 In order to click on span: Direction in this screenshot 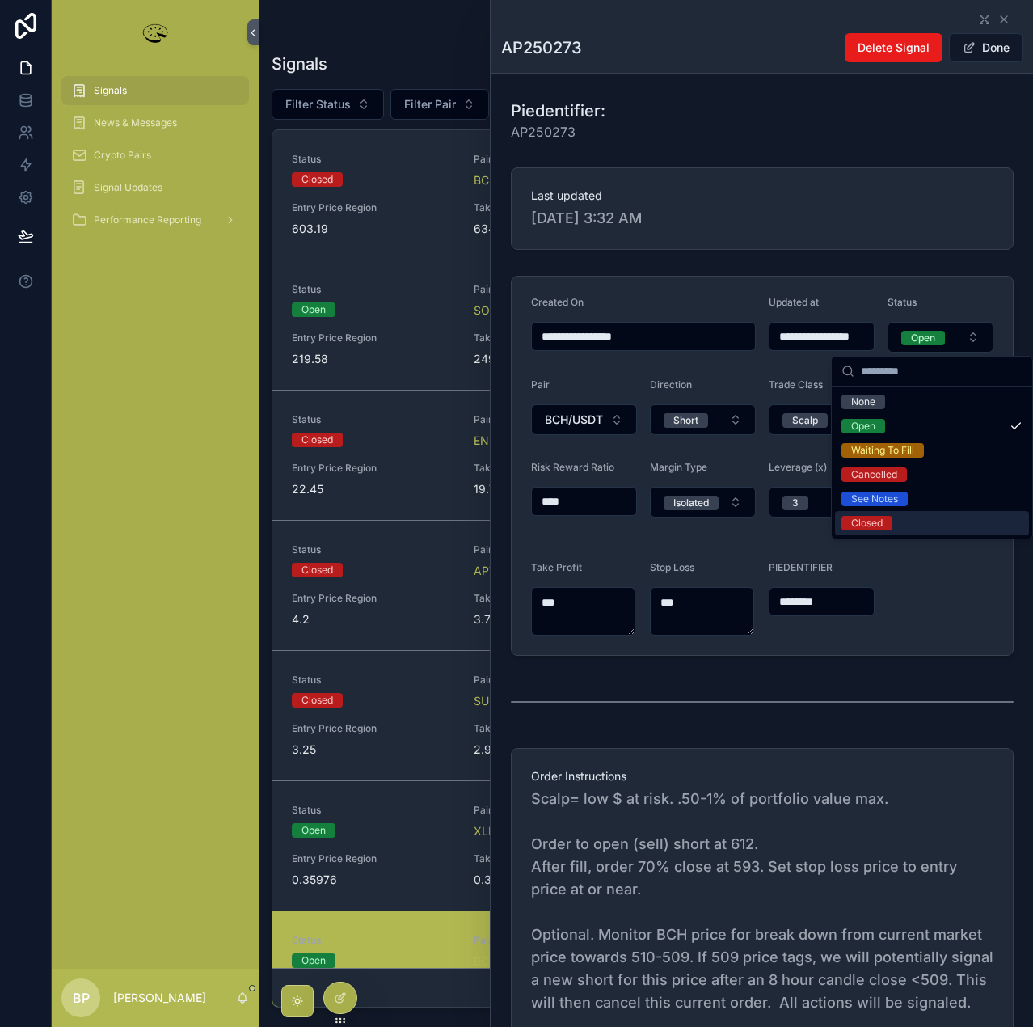, I will do `click(671, 384)`.